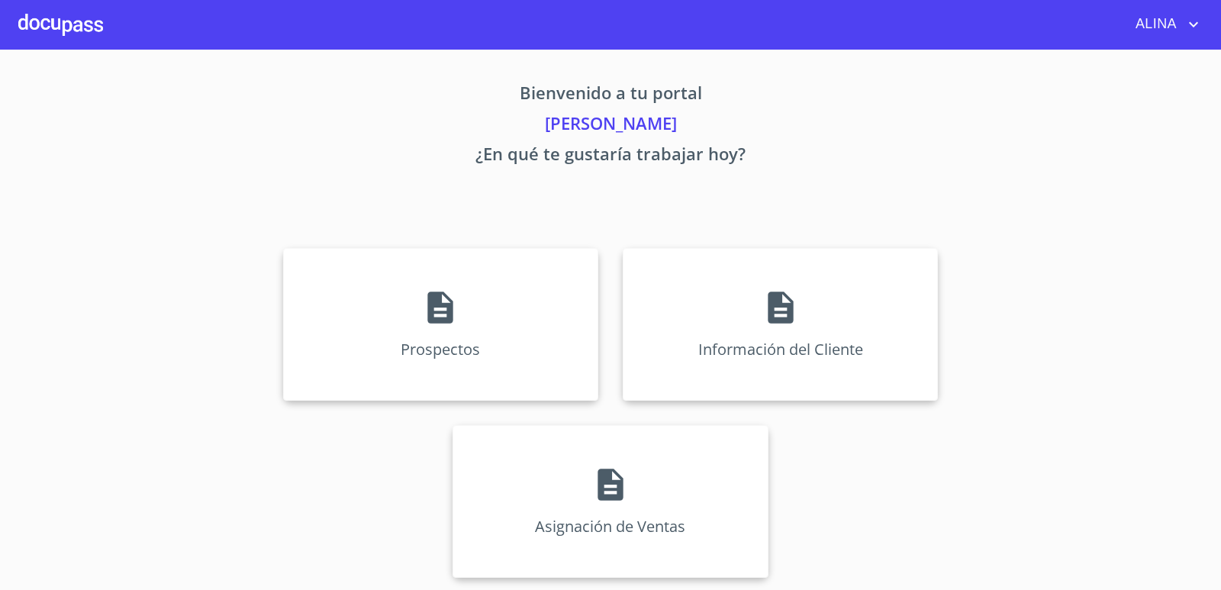 This screenshot has height=590, width=1221. I want to click on p: Bienvenido a tu portal, so click(611, 95).